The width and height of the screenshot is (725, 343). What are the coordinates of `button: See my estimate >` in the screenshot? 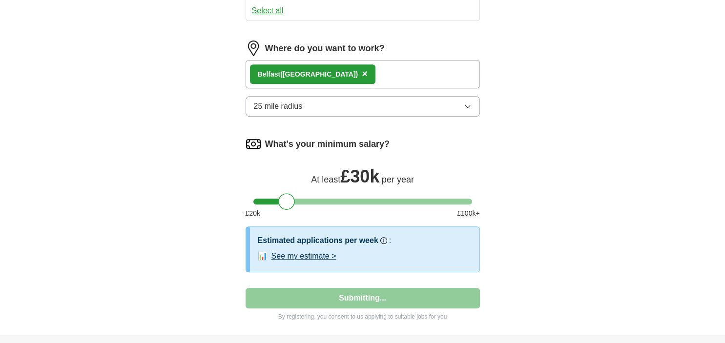 It's located at (304, 256).